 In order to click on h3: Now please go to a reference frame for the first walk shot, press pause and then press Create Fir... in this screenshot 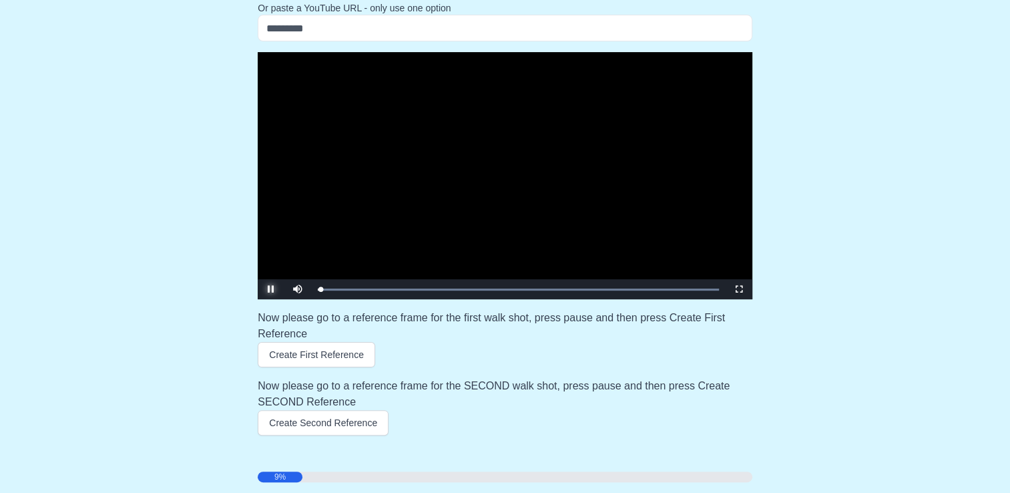, I will do `click(505, 326)`.